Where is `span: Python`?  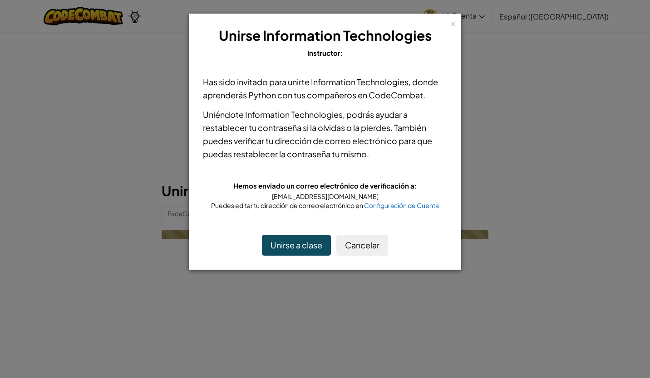
span: Python is located at coordinates (262, 95).